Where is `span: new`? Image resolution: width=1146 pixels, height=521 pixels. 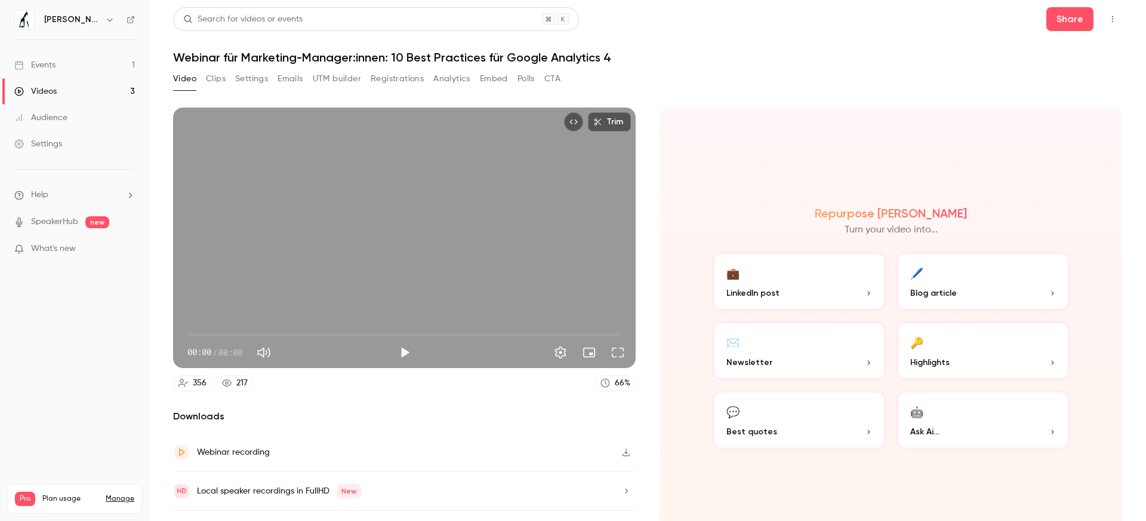 span: new is located at coordinates (97, 222).